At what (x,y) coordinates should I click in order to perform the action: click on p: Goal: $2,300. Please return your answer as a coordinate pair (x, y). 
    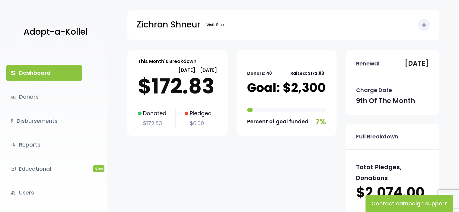
    Looking at the image, I should click on (286, 88).